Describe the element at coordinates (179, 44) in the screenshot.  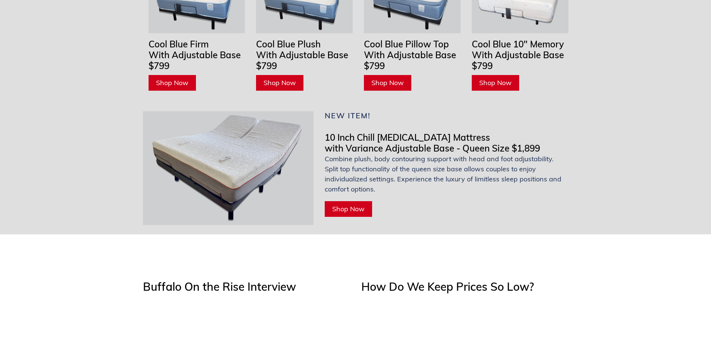
I see `span: Cool Blue Firm` at that location.